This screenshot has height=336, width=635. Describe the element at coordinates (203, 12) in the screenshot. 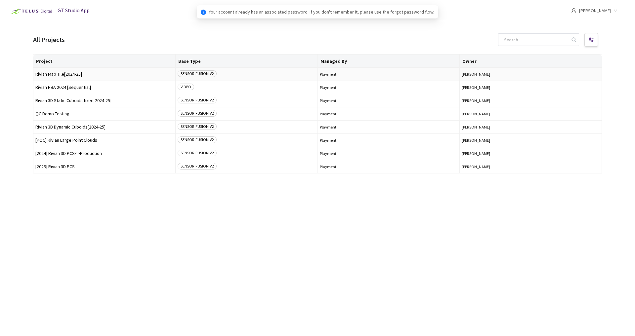

I see `span: info-circle` at that location.